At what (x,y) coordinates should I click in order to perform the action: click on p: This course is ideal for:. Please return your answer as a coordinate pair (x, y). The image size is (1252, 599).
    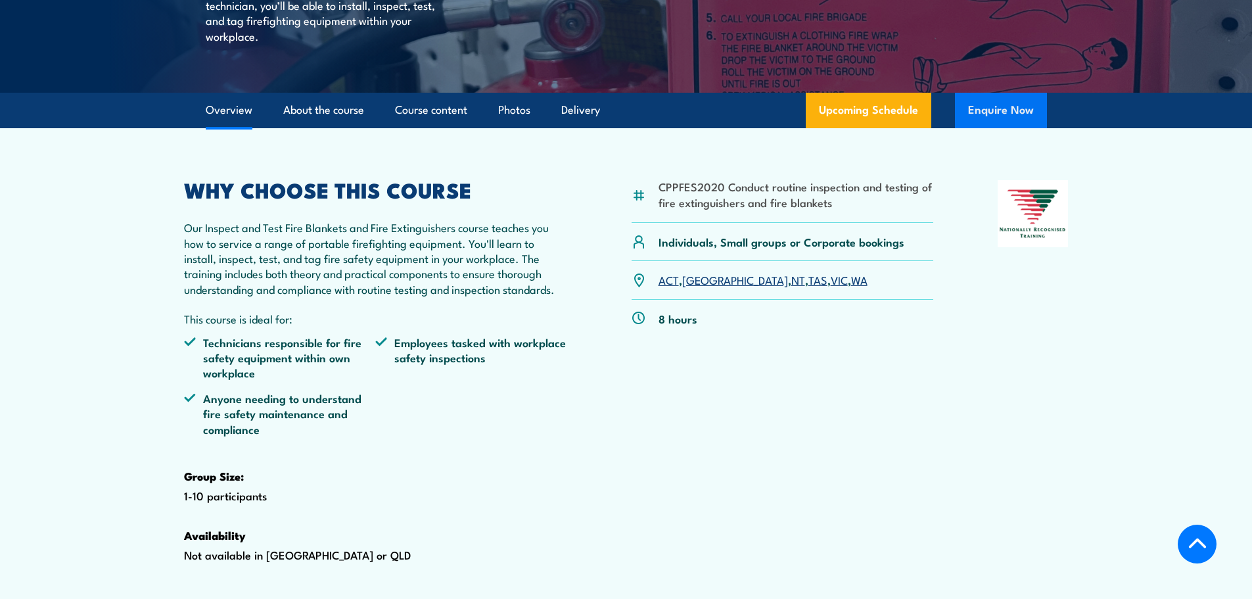
    Looking at the image, I should click on (376, 318).